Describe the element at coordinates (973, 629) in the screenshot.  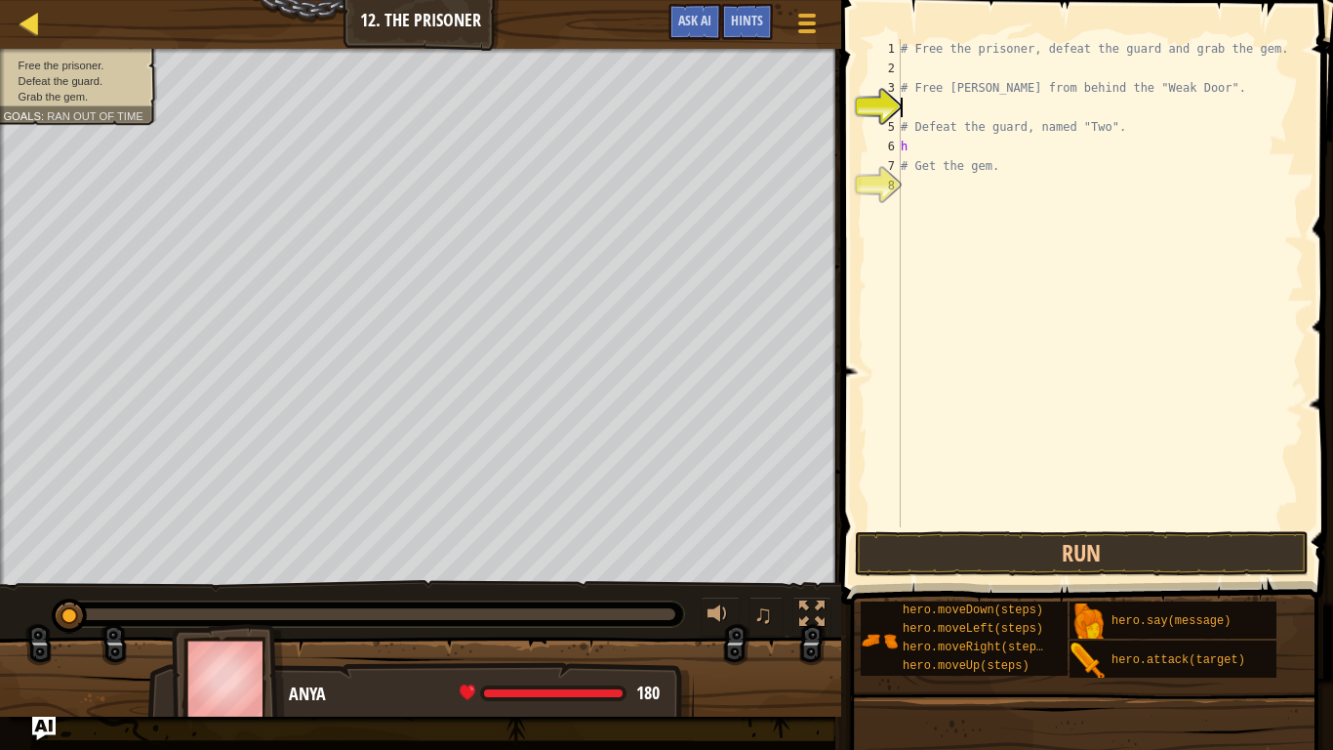
I see `span: hero.moveLeft(steps)` at that location.